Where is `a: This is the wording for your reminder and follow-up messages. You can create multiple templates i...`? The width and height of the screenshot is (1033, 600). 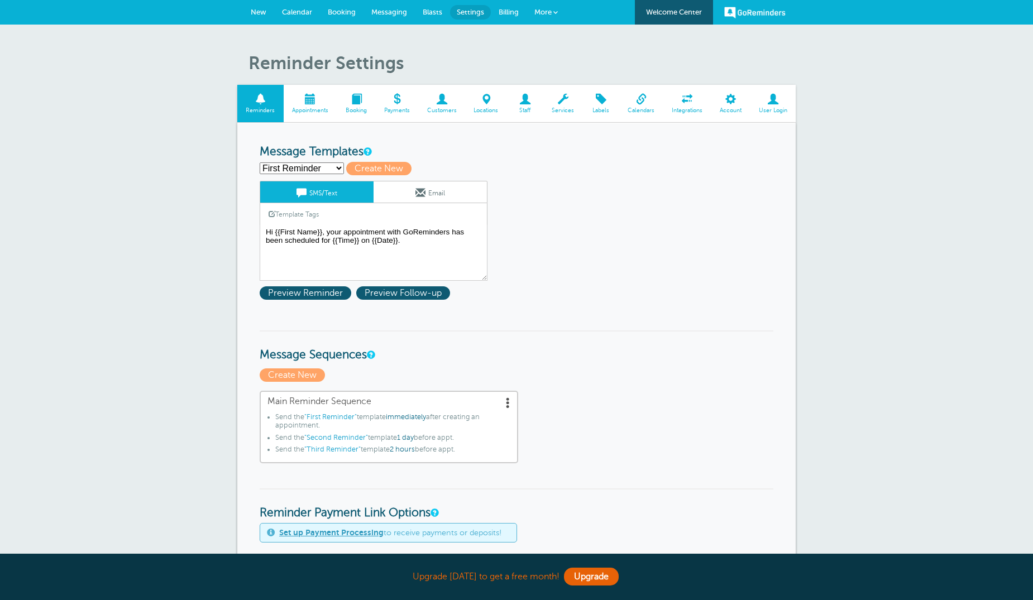
a: This is the wording for your reminder and follow-up messages. You can create multiple templates i... is located at coordinates (367, 151).